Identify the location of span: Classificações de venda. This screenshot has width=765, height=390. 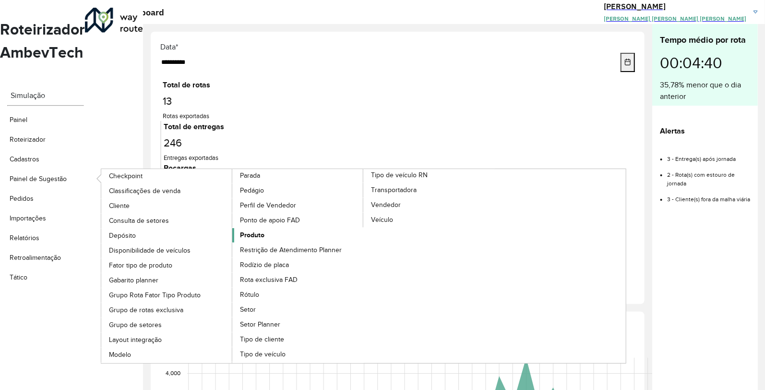
(144, 191).